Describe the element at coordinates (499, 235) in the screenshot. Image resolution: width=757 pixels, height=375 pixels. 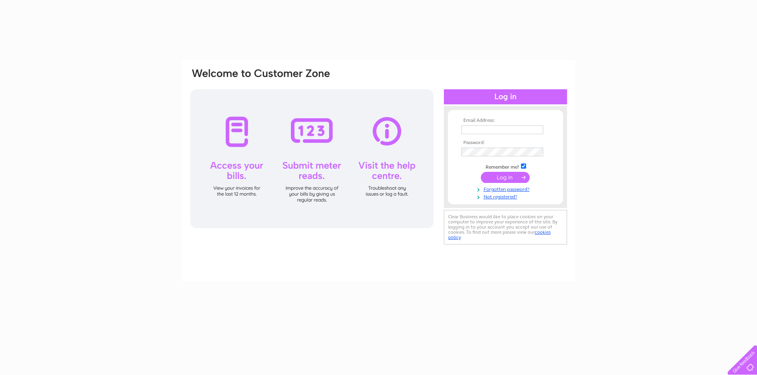
I see `a: cookies policy` at that location.